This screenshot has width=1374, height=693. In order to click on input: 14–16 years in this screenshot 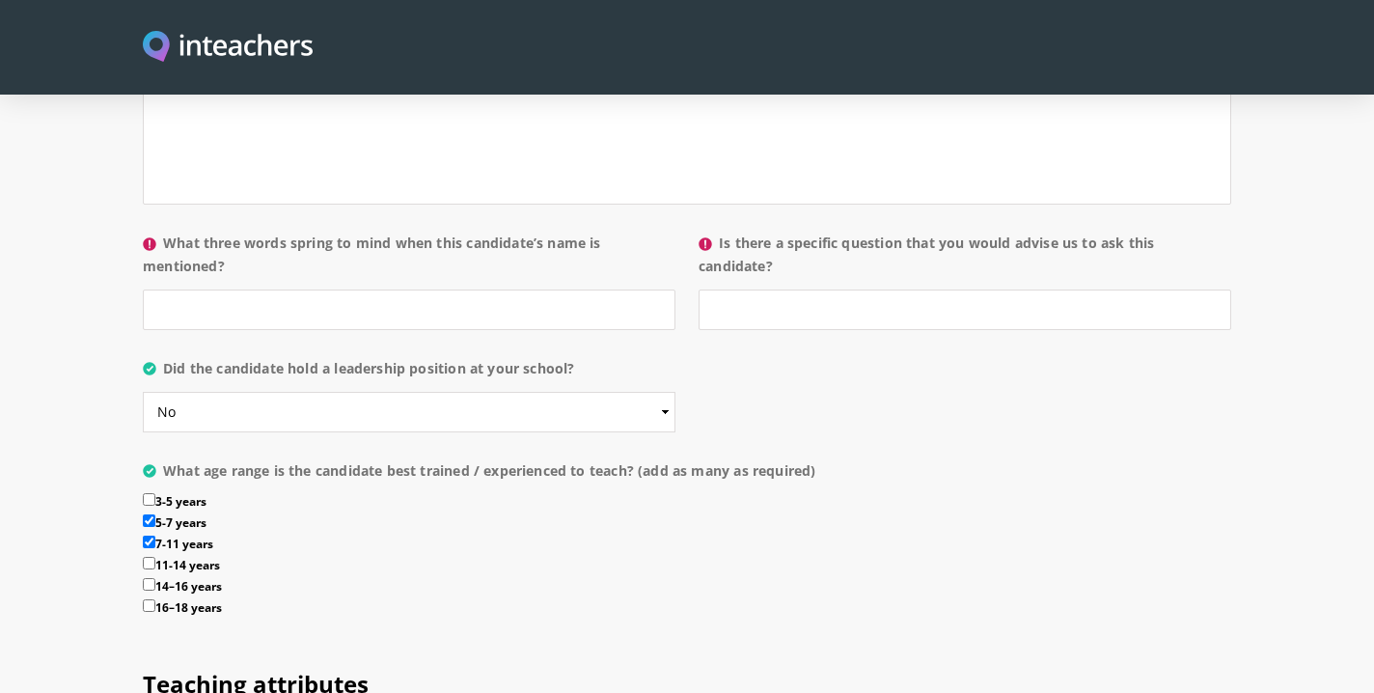, I will do `click(149, 584)`.